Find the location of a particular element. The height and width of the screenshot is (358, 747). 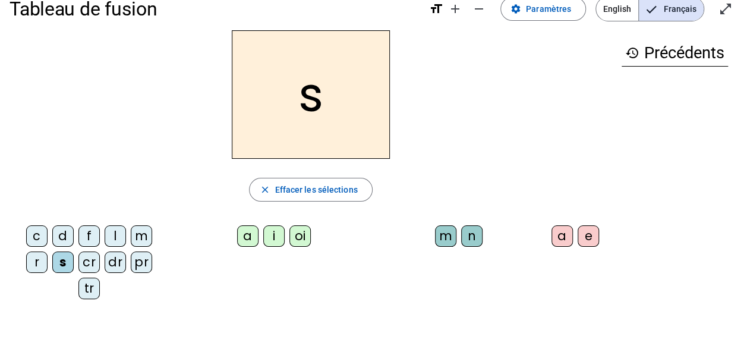

div: e is located at coordinates (588, 236).